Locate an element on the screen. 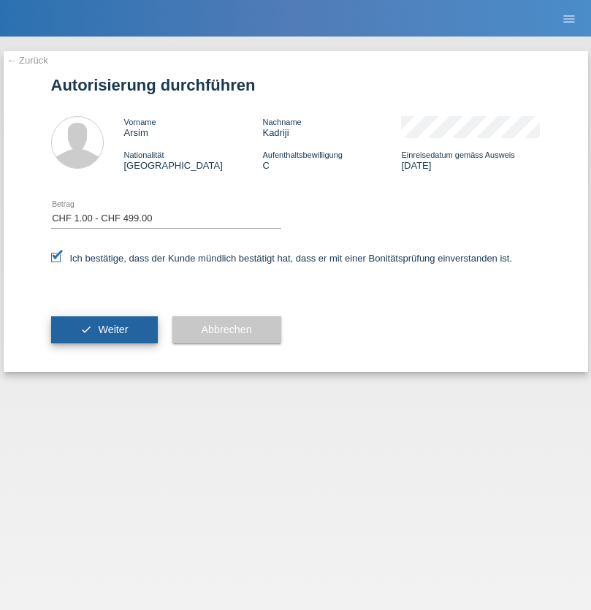 This screenshot has height=610, width=591. a: menu is located at coordinates (569, 18).